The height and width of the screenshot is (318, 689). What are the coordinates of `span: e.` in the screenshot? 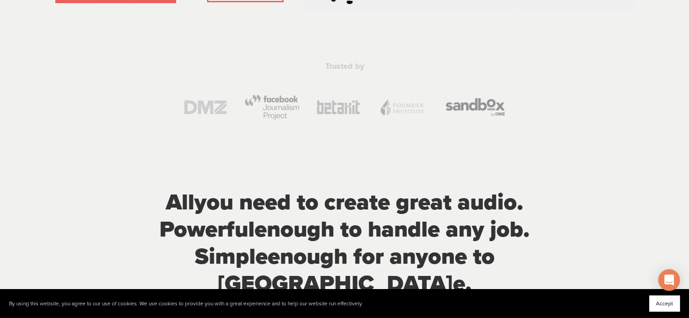 It's located at (462, 284).